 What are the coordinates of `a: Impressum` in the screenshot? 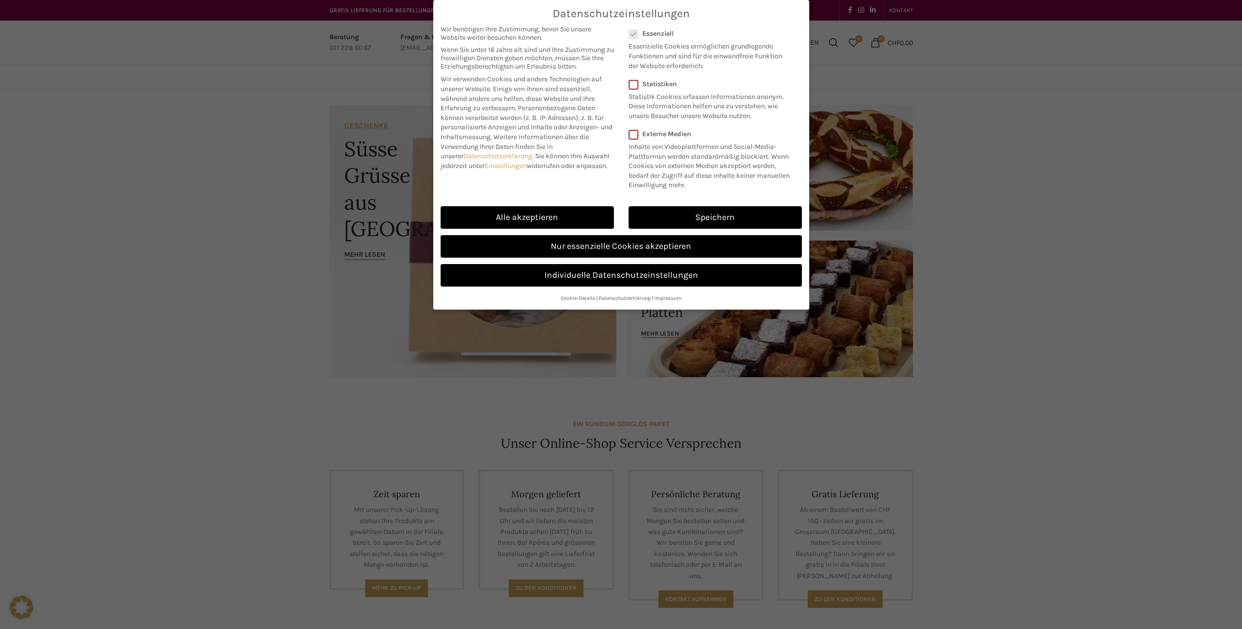 It's located at (668, 298).